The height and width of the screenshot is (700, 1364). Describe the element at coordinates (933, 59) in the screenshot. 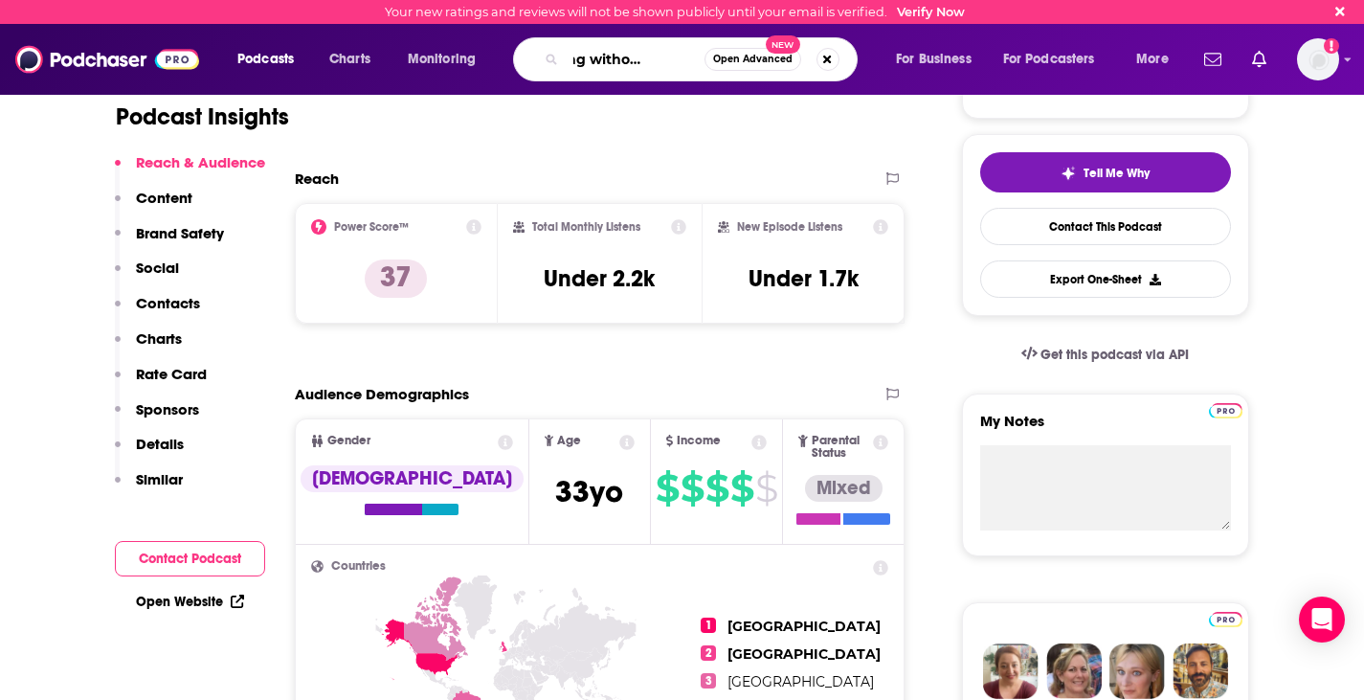

I see `span: For Business` at that location.